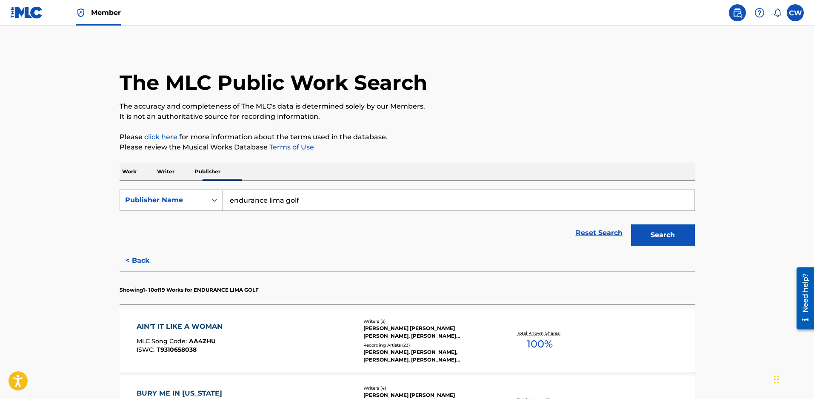 This screenshot has height=399, width=814. Describe the element at coordinates (793, 378) in the screenshot. I see `div: Chat Widget` at that location.